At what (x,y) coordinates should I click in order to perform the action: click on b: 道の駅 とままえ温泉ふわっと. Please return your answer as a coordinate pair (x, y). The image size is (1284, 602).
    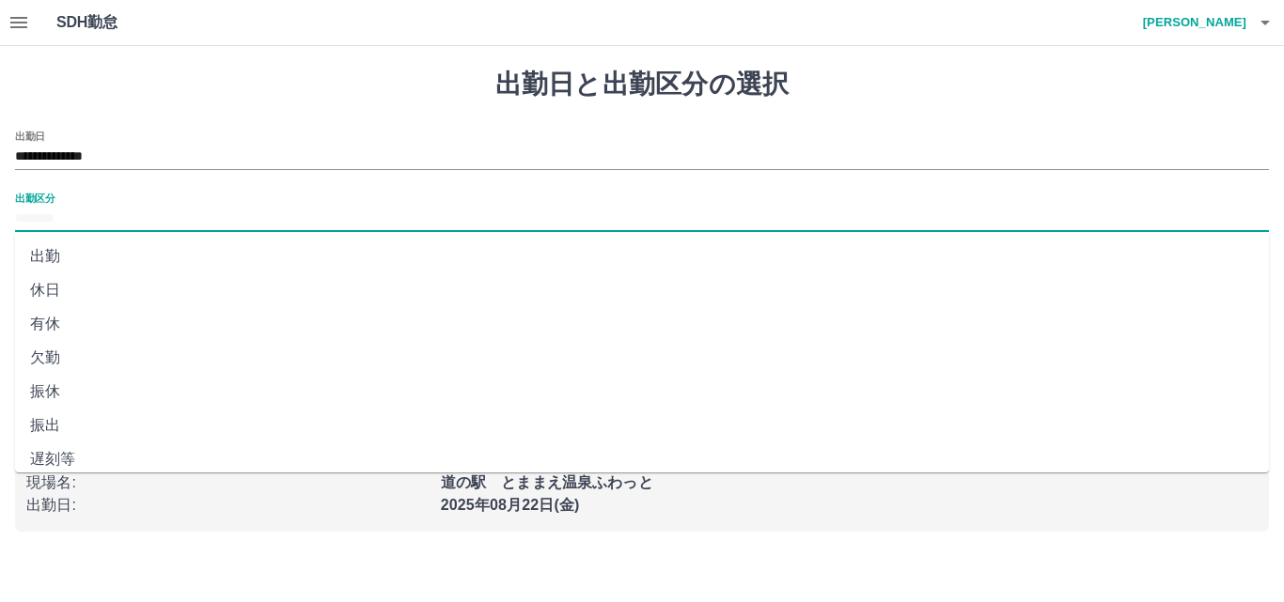
    Looking at the image, I should click on (547, 482).